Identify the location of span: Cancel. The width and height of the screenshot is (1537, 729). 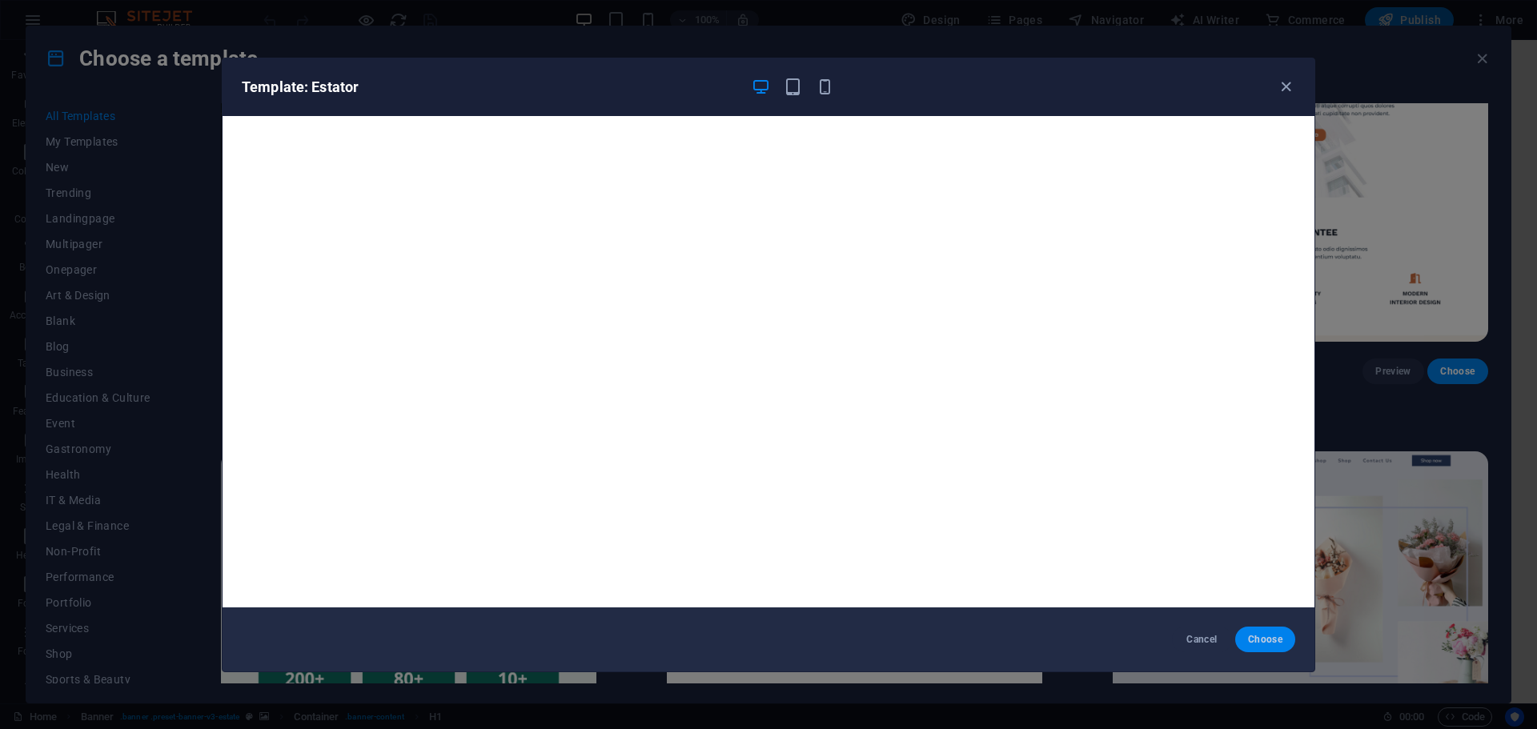
(1201, 639).